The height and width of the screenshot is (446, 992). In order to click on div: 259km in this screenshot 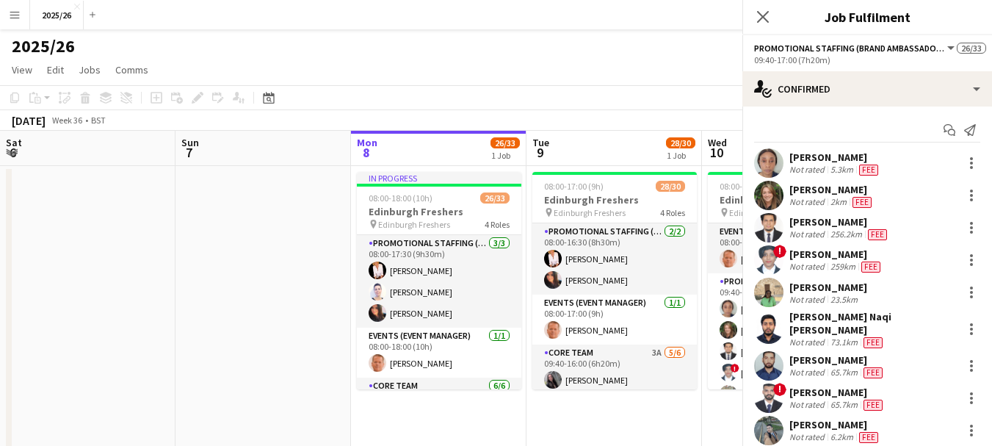, I will do `click(843, 267)`.